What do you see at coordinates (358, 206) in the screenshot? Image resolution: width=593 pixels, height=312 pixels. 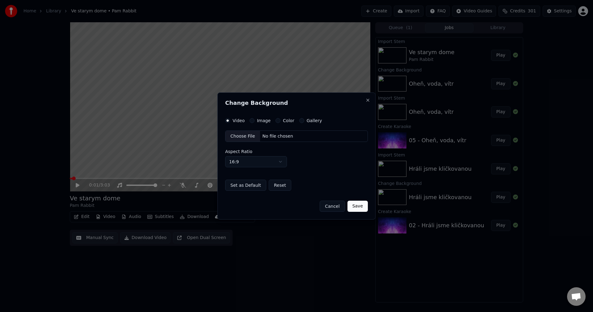 I see `button: Save` at bounding box center [358, 206].